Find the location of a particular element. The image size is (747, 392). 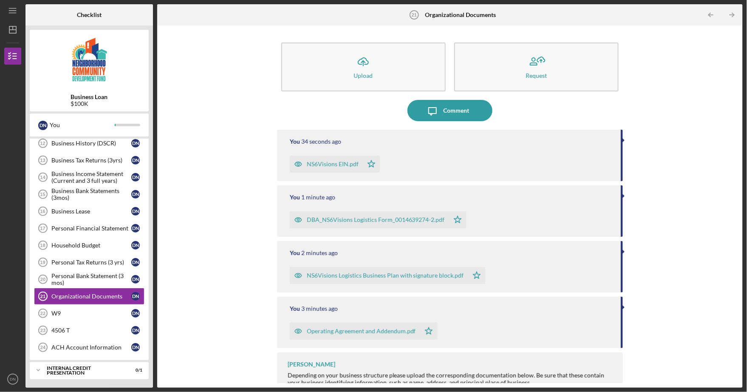

tspan: 19 is located at coordinates (43, 262).